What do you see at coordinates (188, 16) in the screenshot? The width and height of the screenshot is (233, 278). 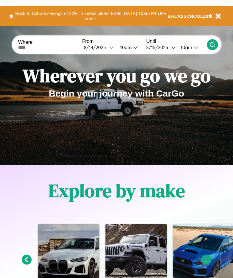 I see `b: BACK2SCHOOL20` at bounding box center [188, 16].